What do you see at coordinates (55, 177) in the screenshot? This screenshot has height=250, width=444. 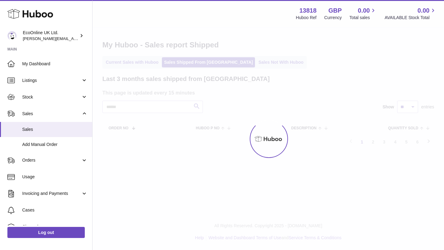 I see `span: Usage` at bounding box center [55, 177].